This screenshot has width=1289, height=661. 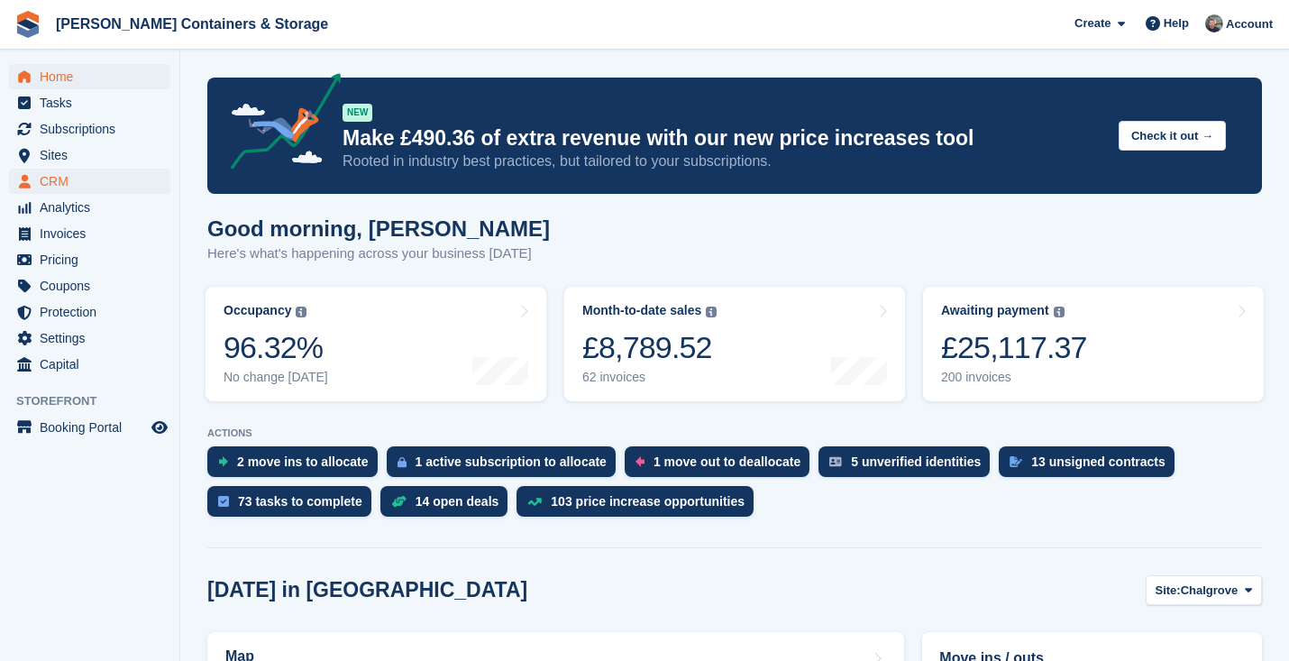 What do you see at coordinates (909, 466) in the screenshot?
I see `a: 5 unverified identities` at bounding box center [909, 466].